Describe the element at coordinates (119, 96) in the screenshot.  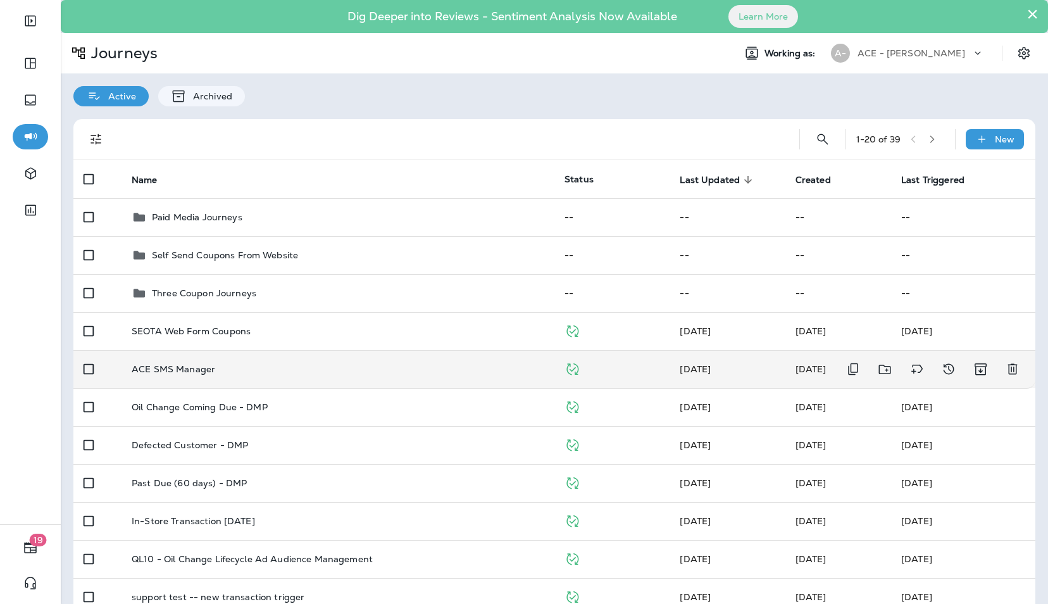
I see `p: Active` at that location.